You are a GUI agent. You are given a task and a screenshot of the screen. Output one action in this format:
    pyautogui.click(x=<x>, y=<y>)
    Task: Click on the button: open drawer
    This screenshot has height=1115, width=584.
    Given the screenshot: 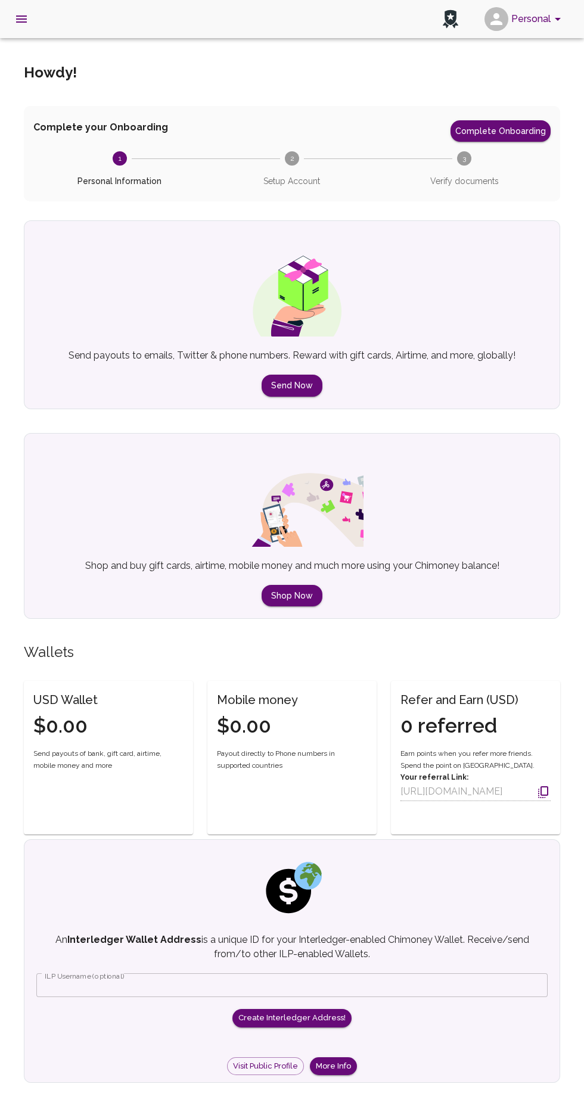 What is the action you would take?
    pyautogui.click(x=21, y=19)
    